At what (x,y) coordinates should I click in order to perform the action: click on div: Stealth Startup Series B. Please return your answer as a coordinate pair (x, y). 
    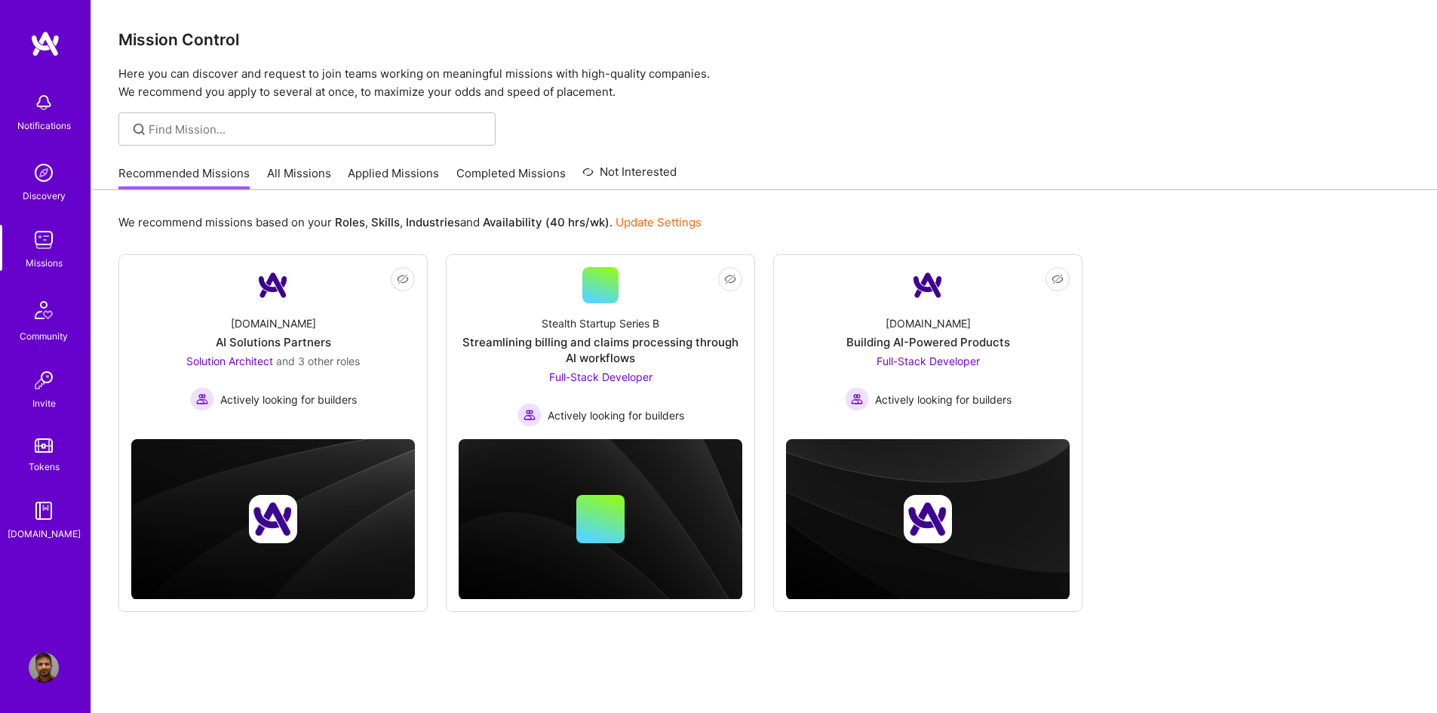
    Looking at the image, I should click on (601, 323).